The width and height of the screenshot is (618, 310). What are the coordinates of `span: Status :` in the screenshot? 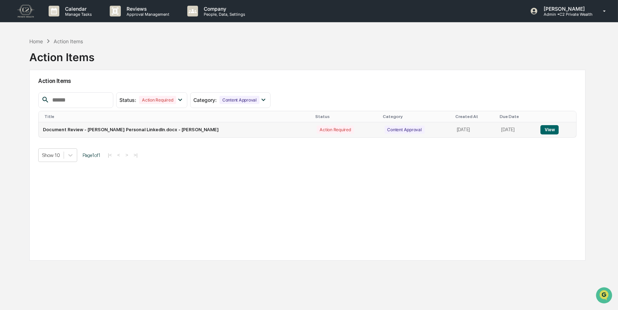 It's located at (128, 100).